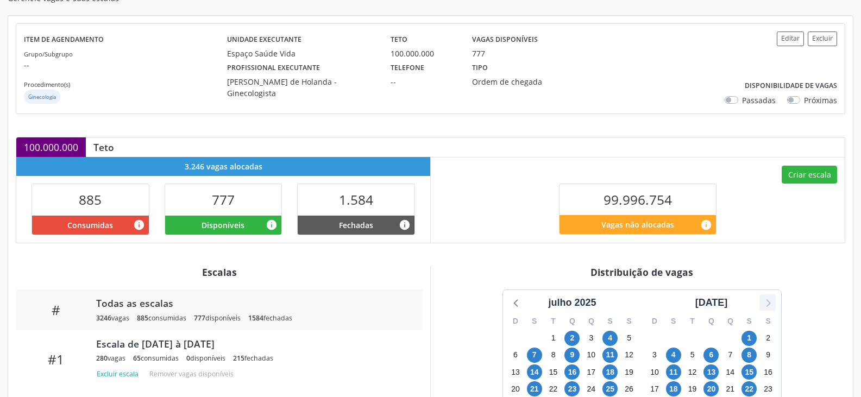  I want to click on span: quinta-feira, 24 de julho de 2025, so click(591, 389).